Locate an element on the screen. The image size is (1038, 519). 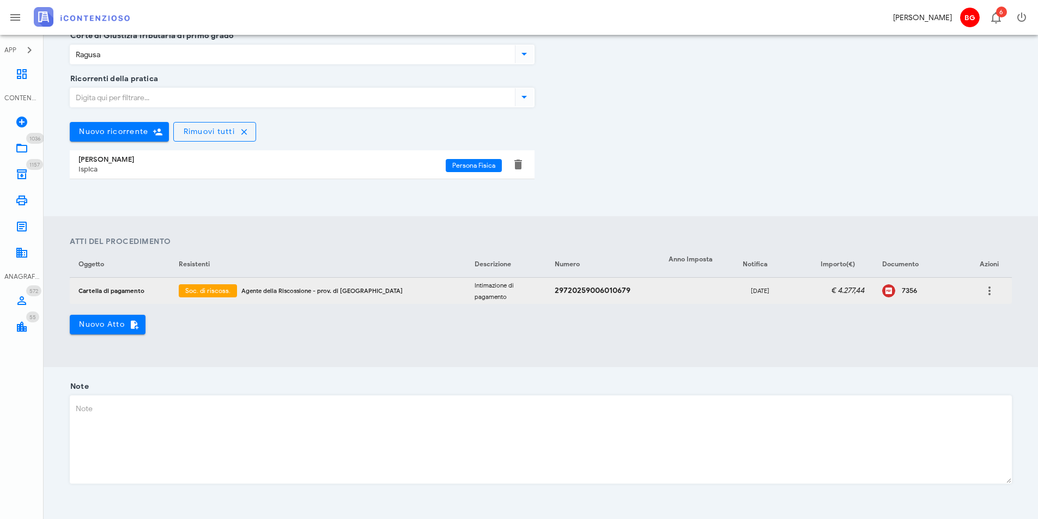
button: Distintivo is located at coordinates (995, 17).